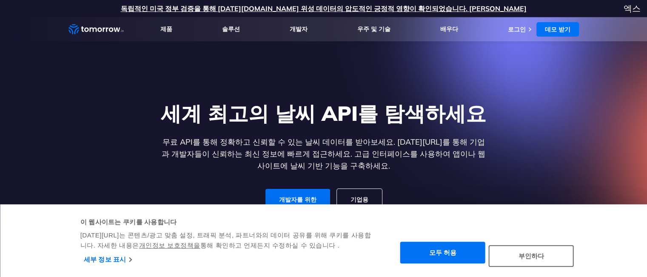 The image size is (647, 277). I want to click on a: 개인정보 보호정책을, so click(170, 245).